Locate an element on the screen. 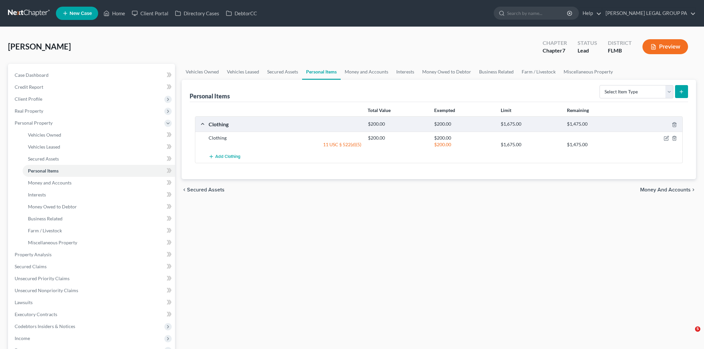 The image size is (704, 349). span: Executory Contracts is located at coordinates (36, 315).